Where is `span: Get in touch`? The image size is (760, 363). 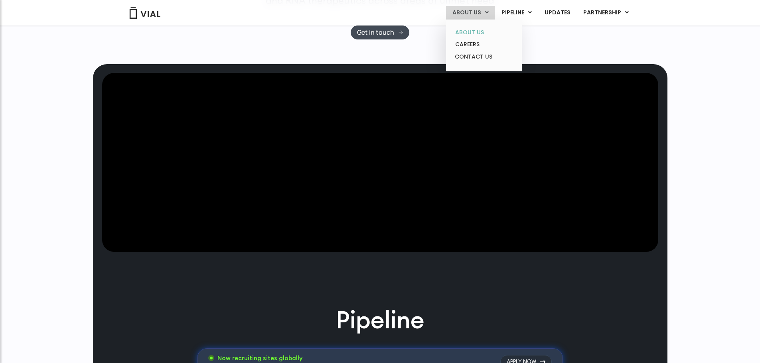 span: Get in touch is located at coordinates (375, 32).